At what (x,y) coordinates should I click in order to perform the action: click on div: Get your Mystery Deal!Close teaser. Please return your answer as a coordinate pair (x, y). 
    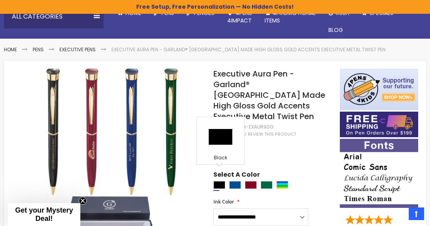
    Looking at the image, I should click on (44, 214).